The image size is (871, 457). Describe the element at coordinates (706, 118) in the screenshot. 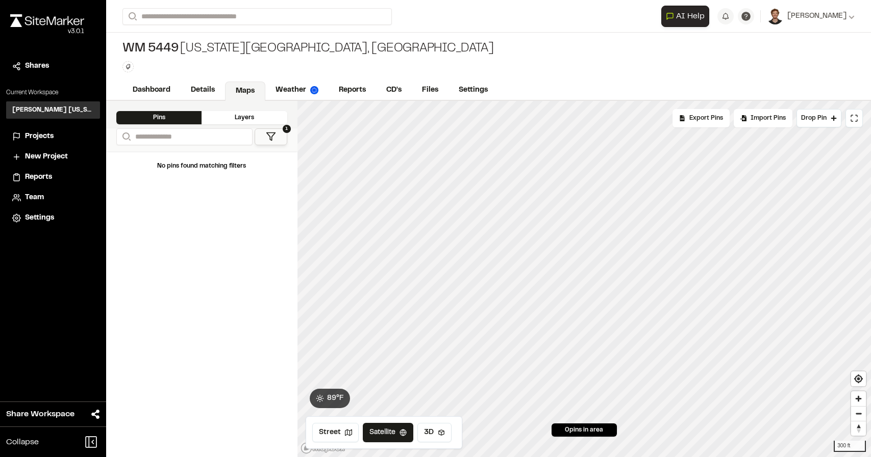

I see `span: Export Pins` at that location.